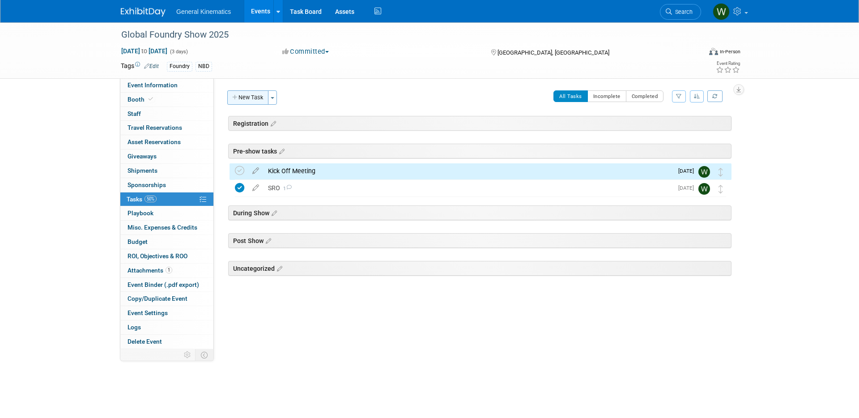  Describe the element at coordinates (142, 170) in the screenshot. I see `span: Shipments` at that location.